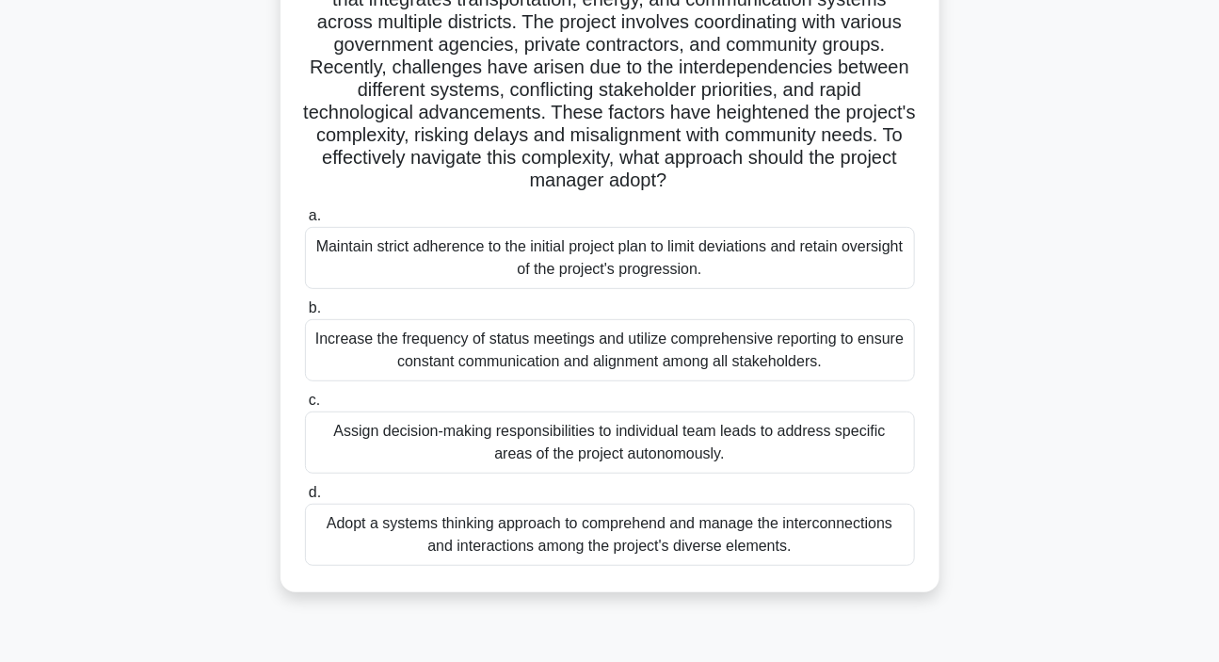 The image size is (1219, 662). Describe the element at coordinates (610, 258) in the screenshot. I see `div: Maintain strict adherence to the initial project plan to limit deviations and retain oversight of...` at that location.